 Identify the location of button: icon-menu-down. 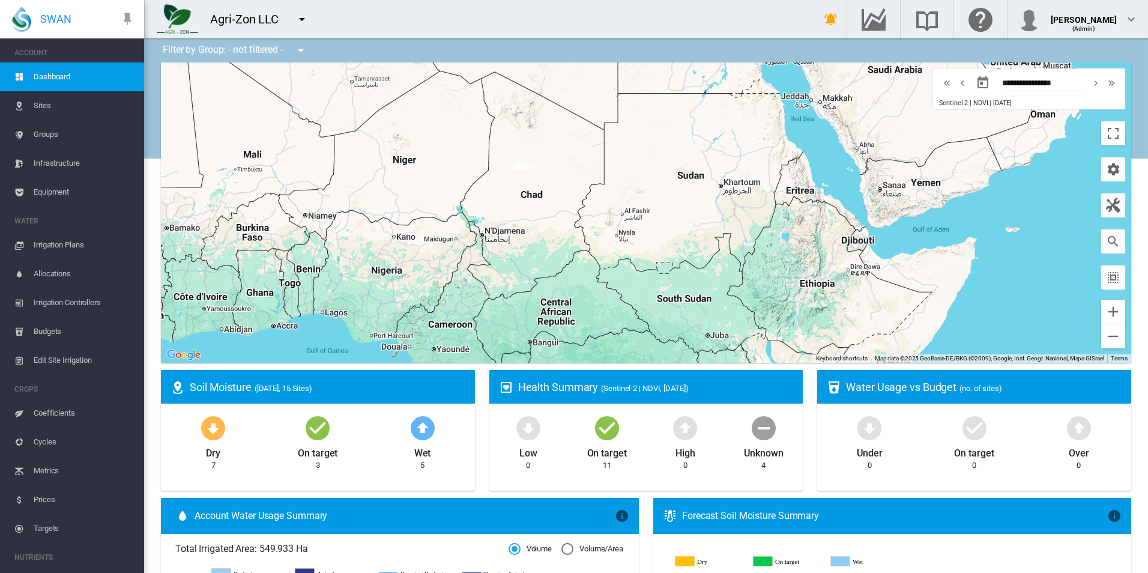
(302, 19).